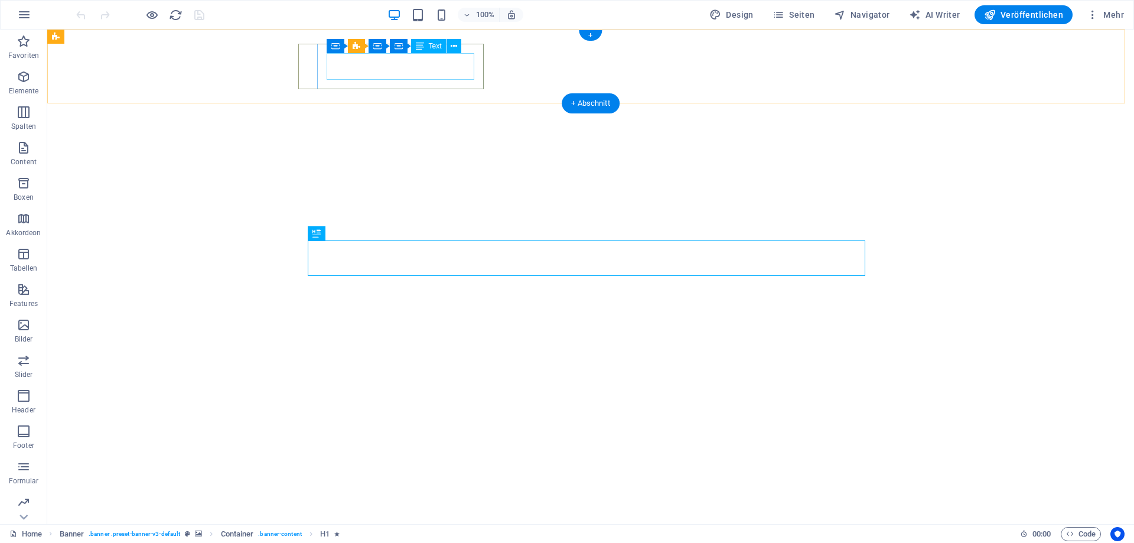 This screenshot has width=1134, height=543. Describe the element at coordinates (134, 534) in the screenshot. I see `span: . banner .preset-banner-v3-default` at that location.